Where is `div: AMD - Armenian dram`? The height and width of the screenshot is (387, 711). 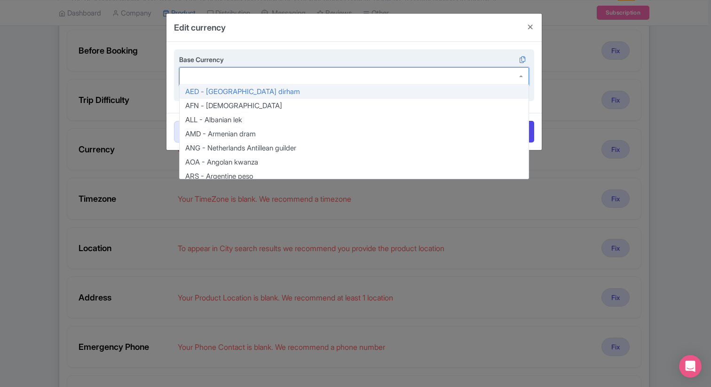 div: AMD - Armenian dram is located at coordinates (354, 134).